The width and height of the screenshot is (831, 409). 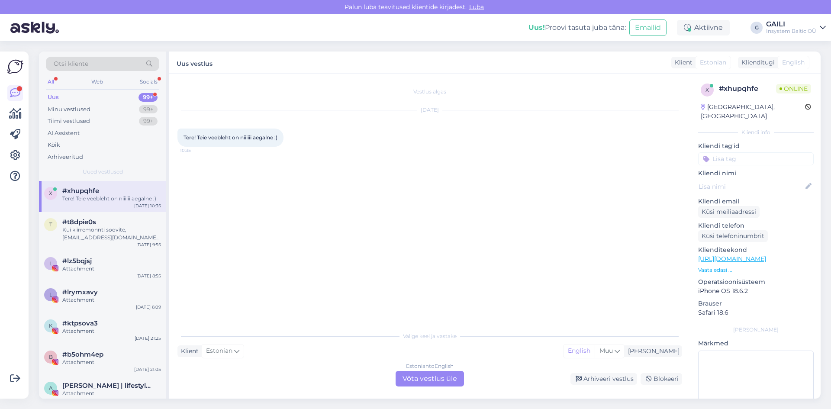 I want to click on div: Insystem Baltic OÜ, so click(x=791, y=31).